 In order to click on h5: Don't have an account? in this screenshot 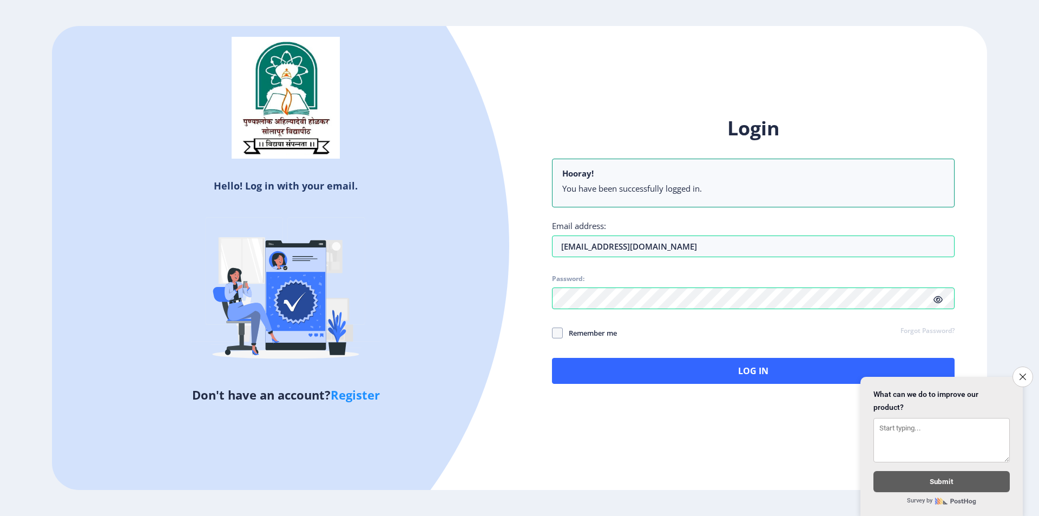, I will do `click(286, 395)`.